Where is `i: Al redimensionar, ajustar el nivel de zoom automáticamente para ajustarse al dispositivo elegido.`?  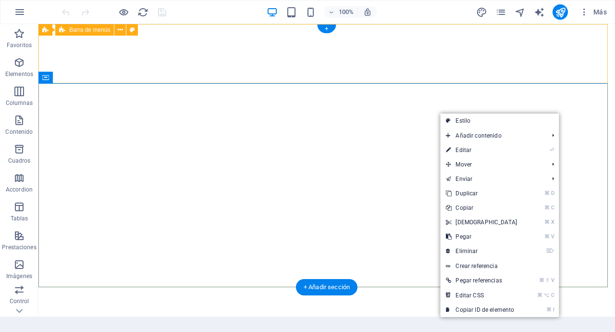
i: Al redimensionar, ajustar el nivel de zoom automáticamente para ajustarse al dispositivo elegido. is located at coordinates (368, 12).